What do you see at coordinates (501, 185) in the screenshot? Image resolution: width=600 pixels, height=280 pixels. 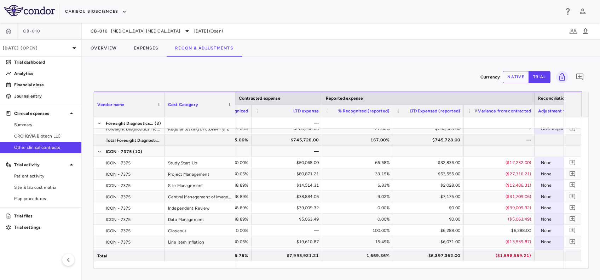 I see `div: ($12,486.31)` at bounding box center [501, 185].